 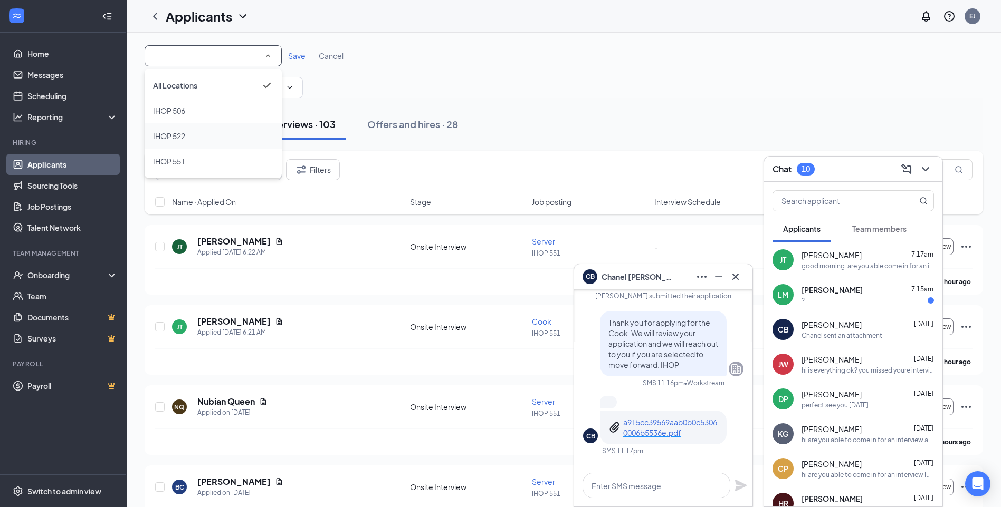 What do you see at coordinates (670, 428) in the screenshot?
I see `a: a915cc39569aab0b0c53060006b5536e.pdf` at bounding box center [670, 428].